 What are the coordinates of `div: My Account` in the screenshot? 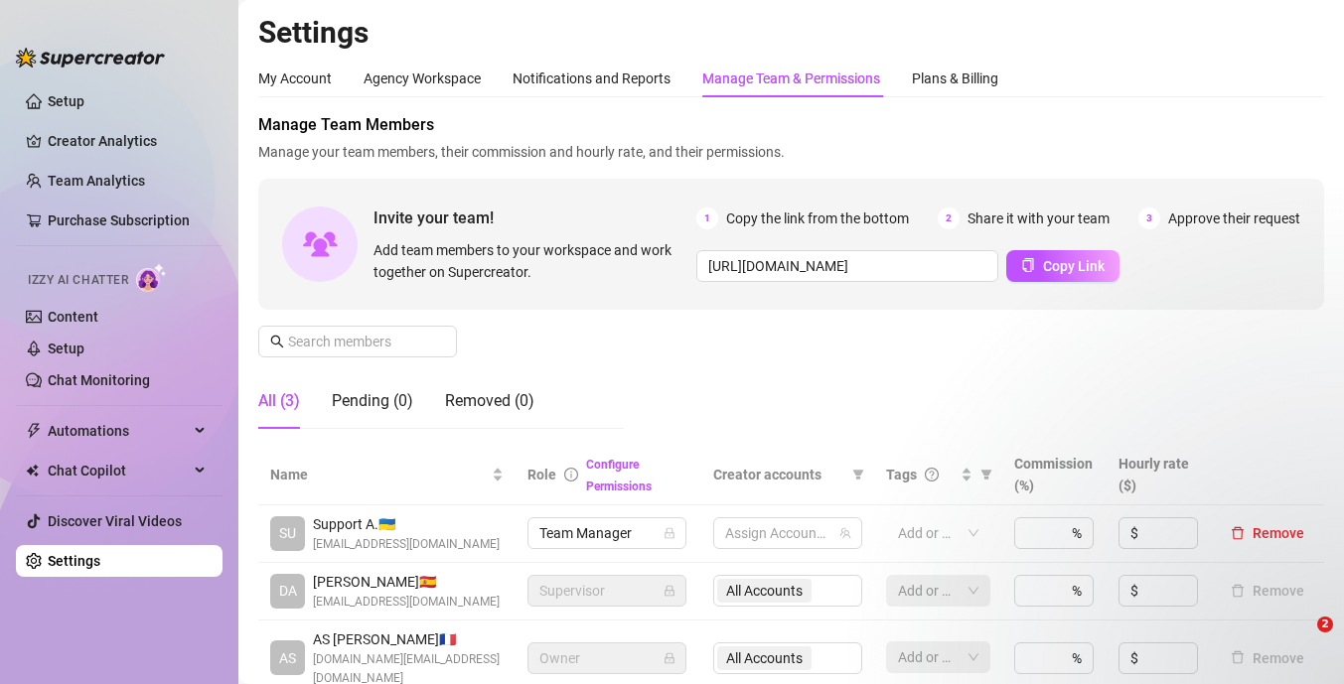 It's located at (295, 78).